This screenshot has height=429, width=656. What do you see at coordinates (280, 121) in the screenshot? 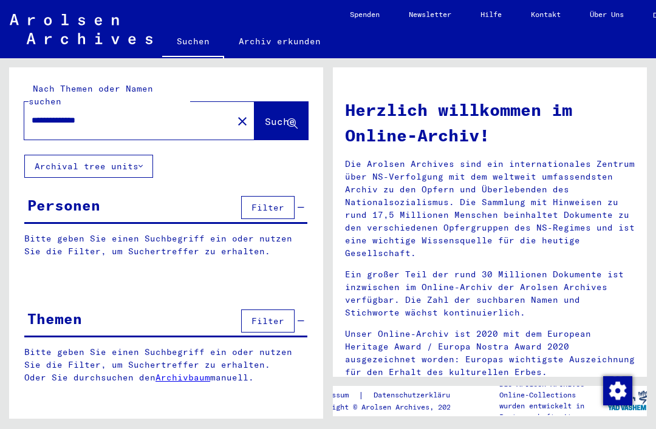
I see `span: Suche` at bounding box center [280, 121].